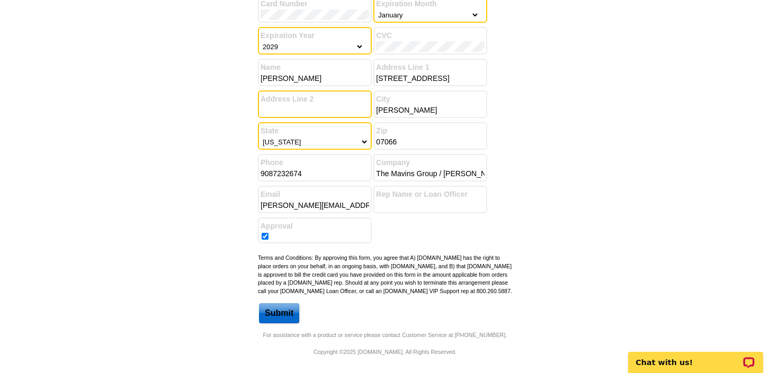 Image resolution: width=770 pixels, height=373 pixels. I want to click on input: Submit, so click(279, 314).